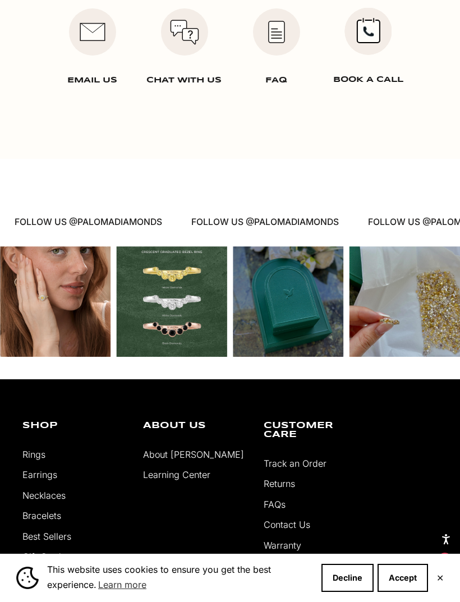 The height and width of the screenshot is (602, 460). What do you see at coordinates (44, 496) in the screenshot?
I see `a: Necklaces` at bounding box center [44, 496].